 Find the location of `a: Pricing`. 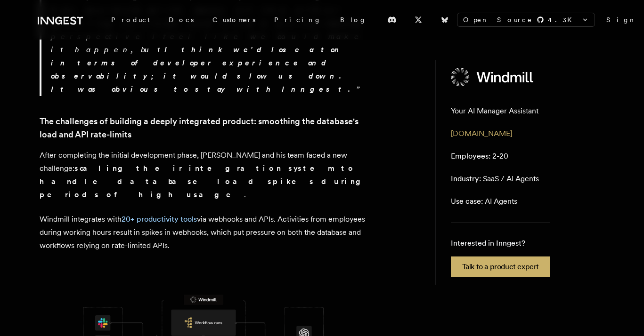

a: Pricing is located at coordinates (298, 20).